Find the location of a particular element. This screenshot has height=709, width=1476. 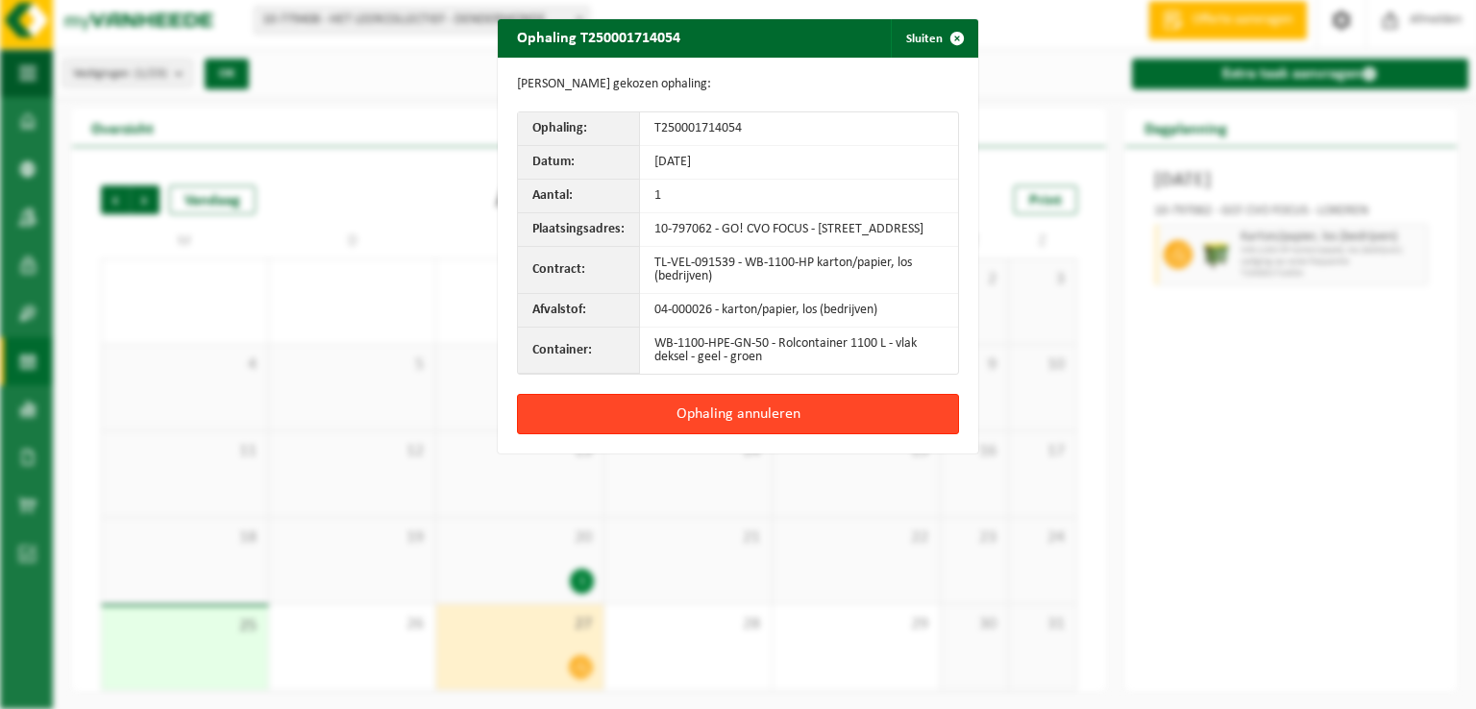

th: Container: is located at coordinates (579, 351).